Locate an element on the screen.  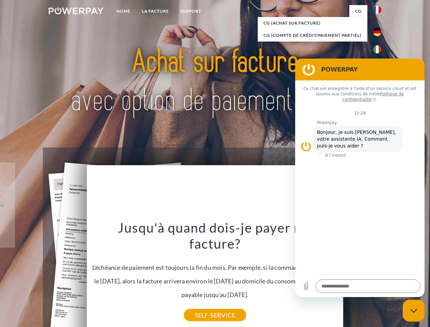
p: Ce chat est enregistré à l’aide d’un service cloud et est soumis aux conditions de notre . is located at coordinates (65, 35).